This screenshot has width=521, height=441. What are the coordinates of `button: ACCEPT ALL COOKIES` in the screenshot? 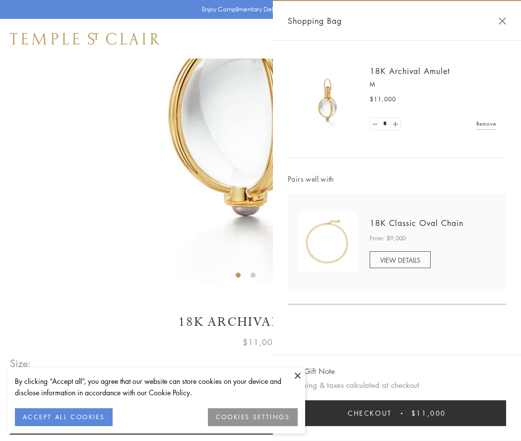 It's located at (63, 417).